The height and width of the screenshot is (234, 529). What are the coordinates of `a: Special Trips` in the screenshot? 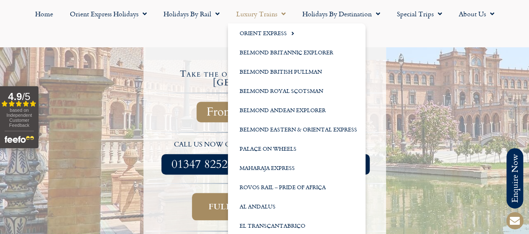 It's located at (419, 14).